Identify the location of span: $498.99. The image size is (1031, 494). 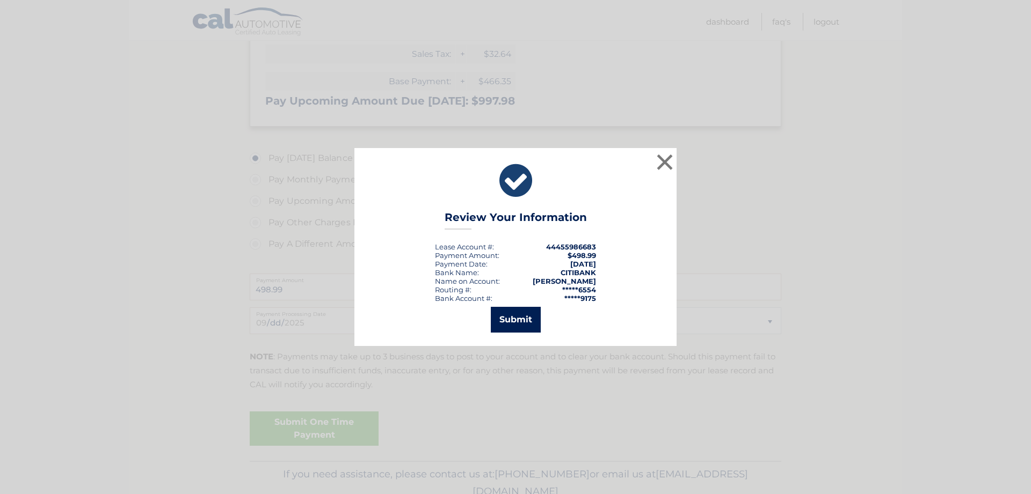
(581, 255).